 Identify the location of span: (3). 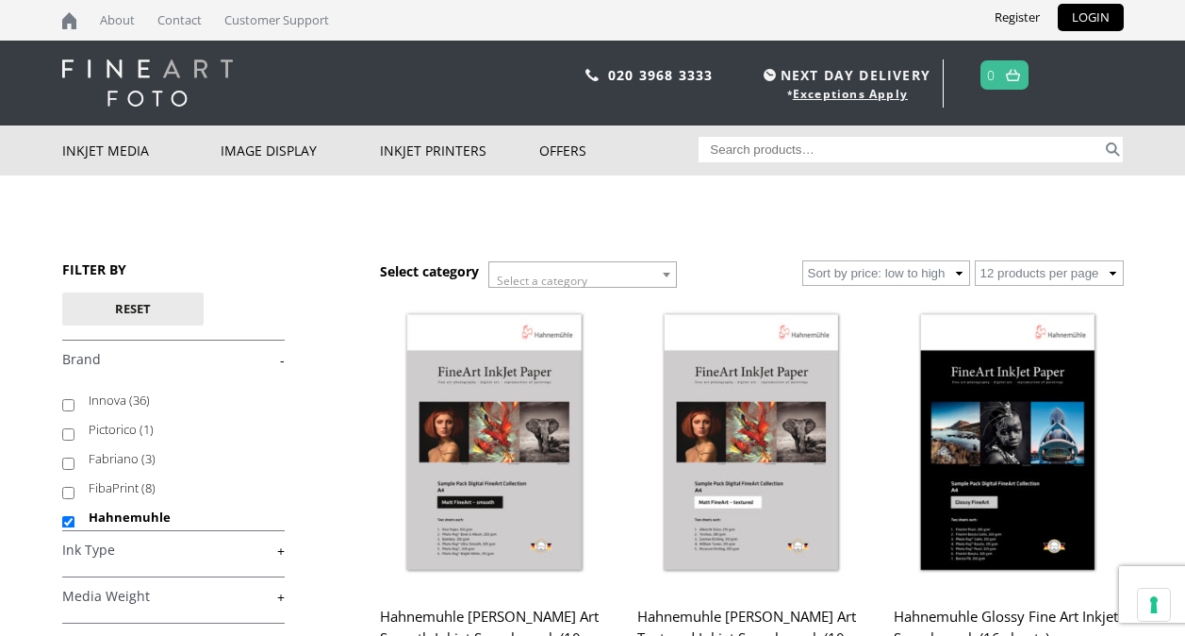
(148, 458).